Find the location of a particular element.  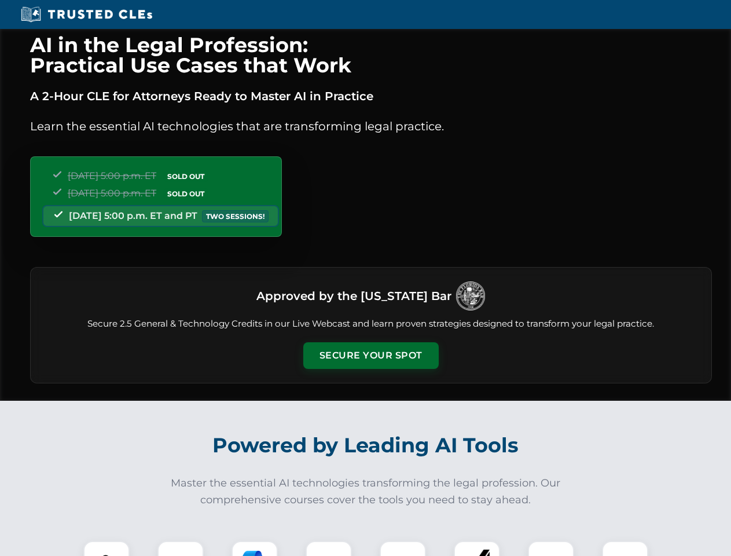

h2: Powered by Leading AI Tools is located at coordinates (366, 445).